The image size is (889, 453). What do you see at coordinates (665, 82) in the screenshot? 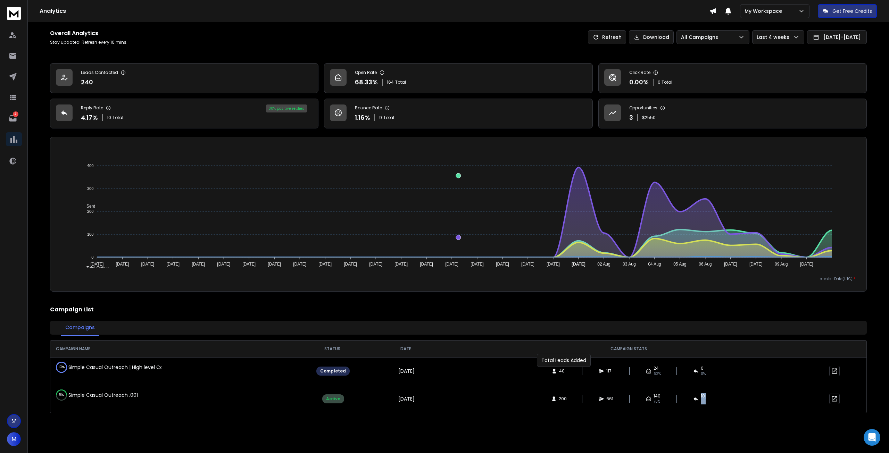
I see `p: 0 Total` at bounding box center [665, 82].